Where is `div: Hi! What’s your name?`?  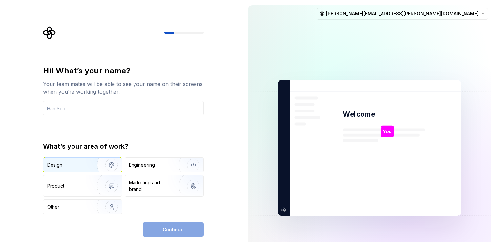
div: Hi! What’s your name? is located at coordinates (123, 71).